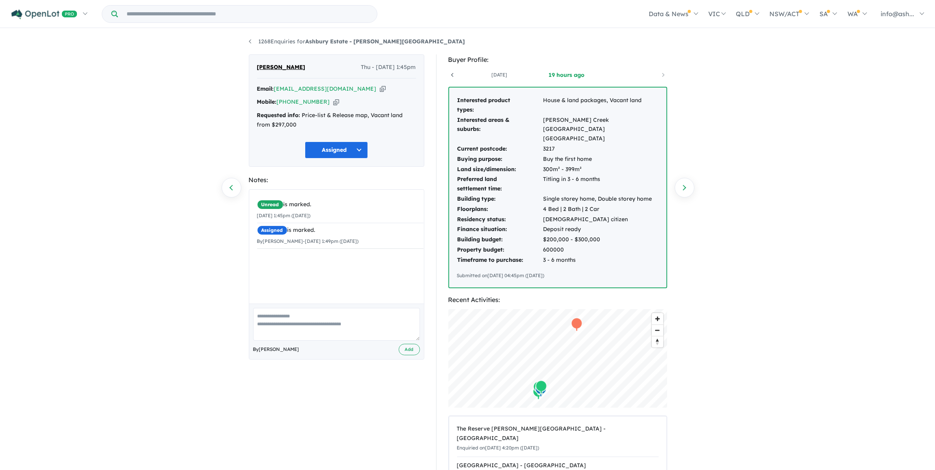 This screenshot has height=470, width=935. I want to click on td: $200,000 - $300,000, so click(601, 240).